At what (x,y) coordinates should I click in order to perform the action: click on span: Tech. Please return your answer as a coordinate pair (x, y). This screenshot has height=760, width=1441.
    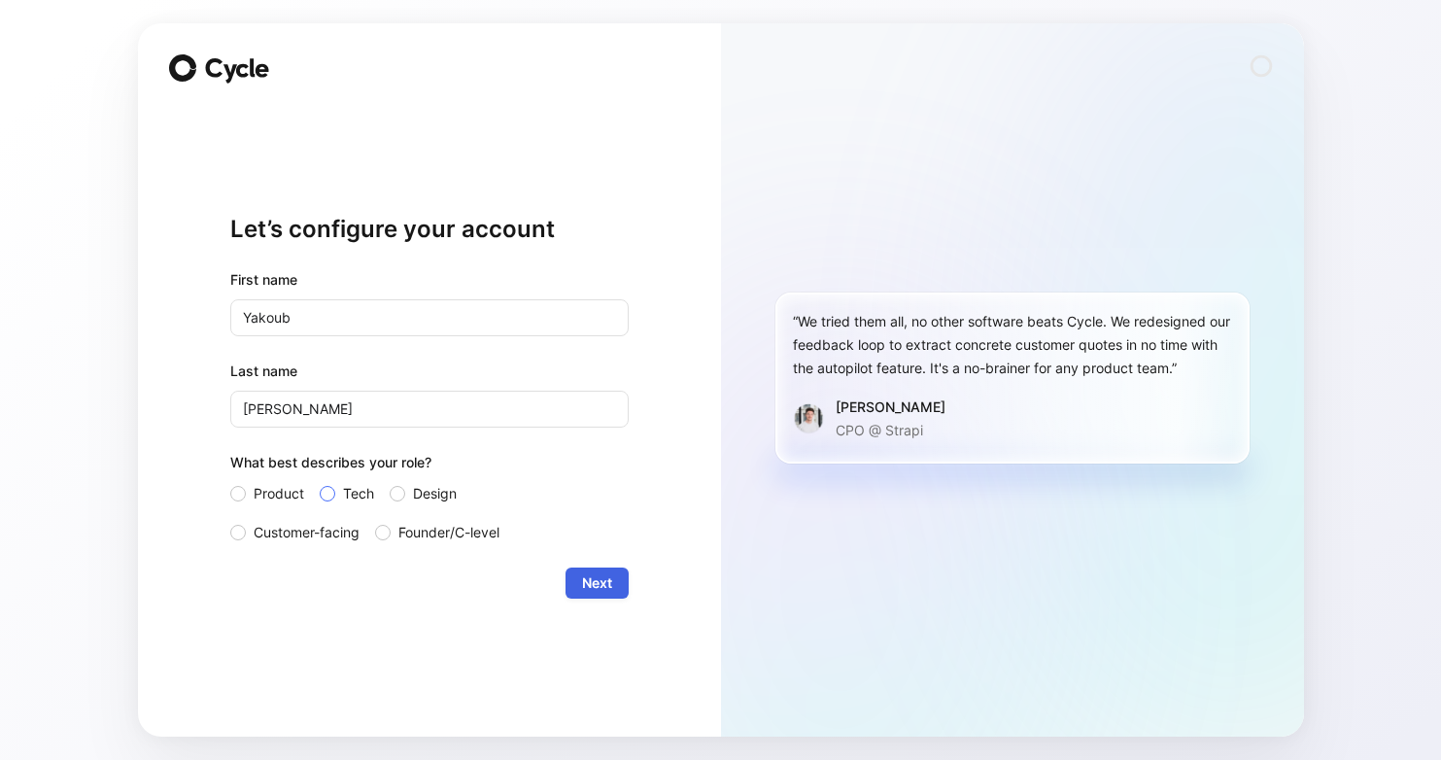
    Looking at the image, I should click on (359, 494).